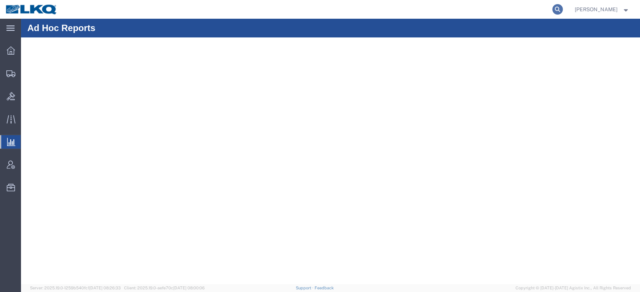 This screenshot has width=640, height=292. Describe the element at coordinates (164, 288) in the screenshot. I see `span: Client: 2025.19.0-aefe70c` at that location.